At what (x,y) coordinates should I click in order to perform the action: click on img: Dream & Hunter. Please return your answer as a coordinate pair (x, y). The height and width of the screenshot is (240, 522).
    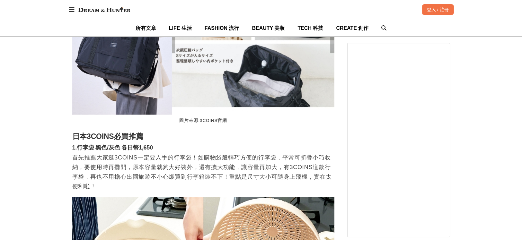
    Looking at the image, I should click on (104, 10).